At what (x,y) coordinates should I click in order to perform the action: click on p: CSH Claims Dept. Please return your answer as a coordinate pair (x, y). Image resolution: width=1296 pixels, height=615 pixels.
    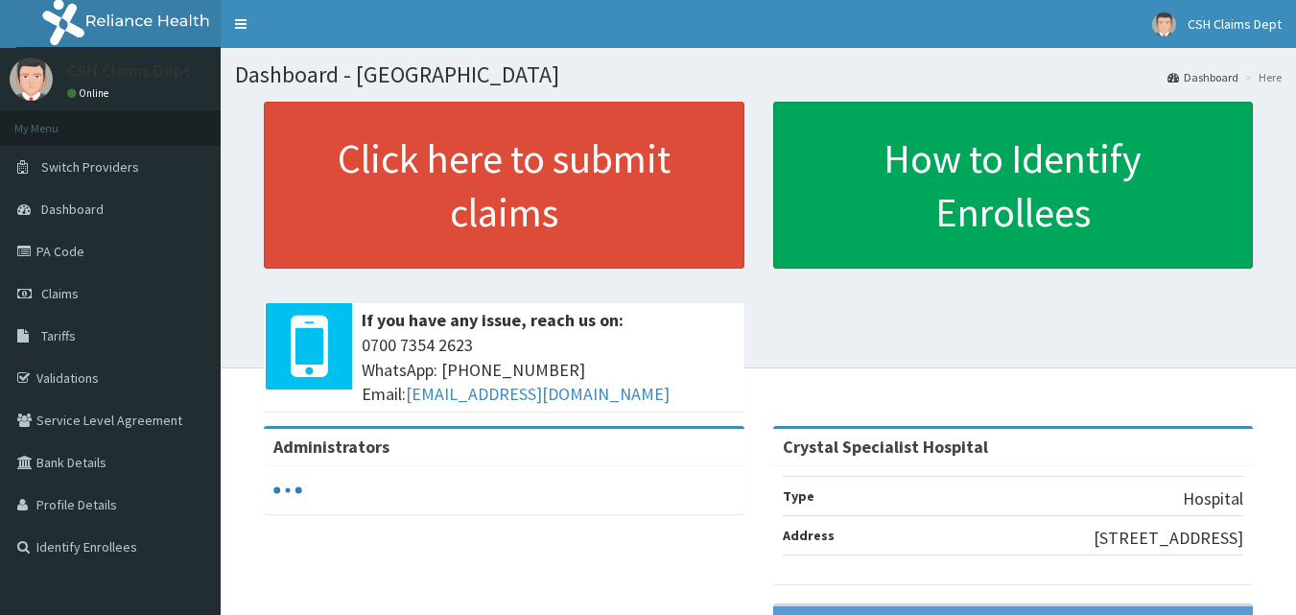
    Looking at the image, I should click on (129, 71).